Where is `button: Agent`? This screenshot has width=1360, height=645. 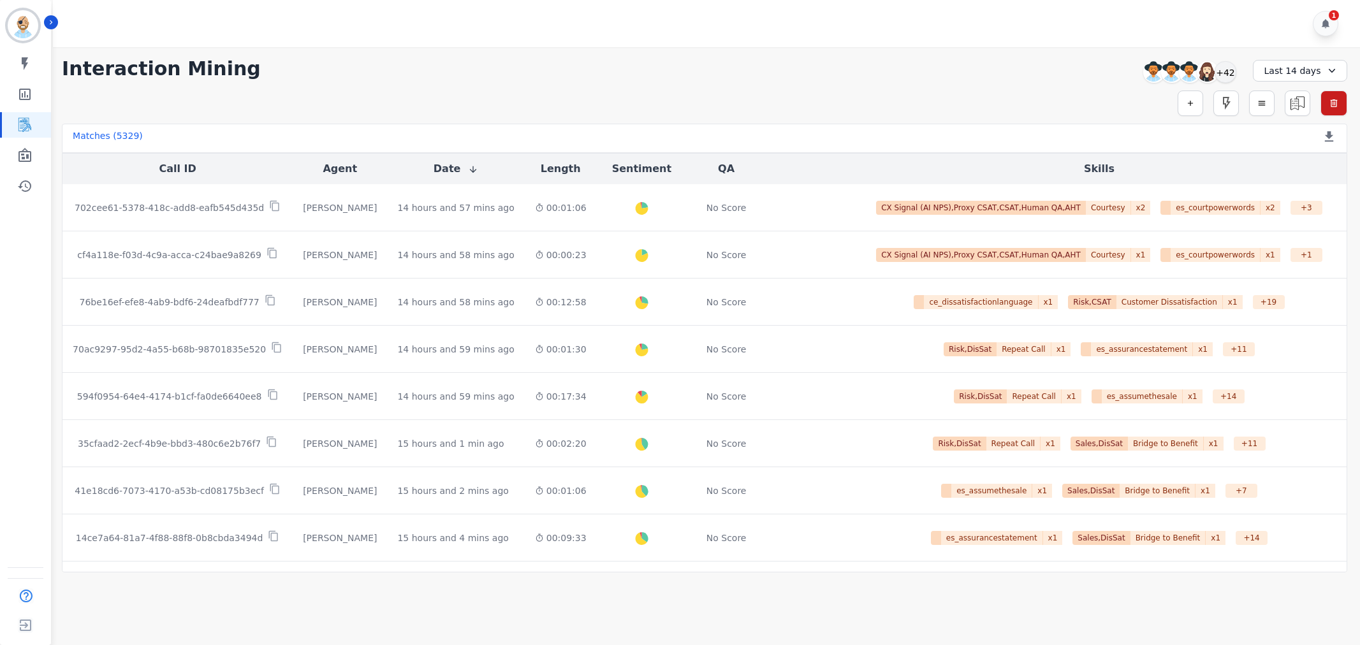
button: Agent is located at coordinates (340, 169).